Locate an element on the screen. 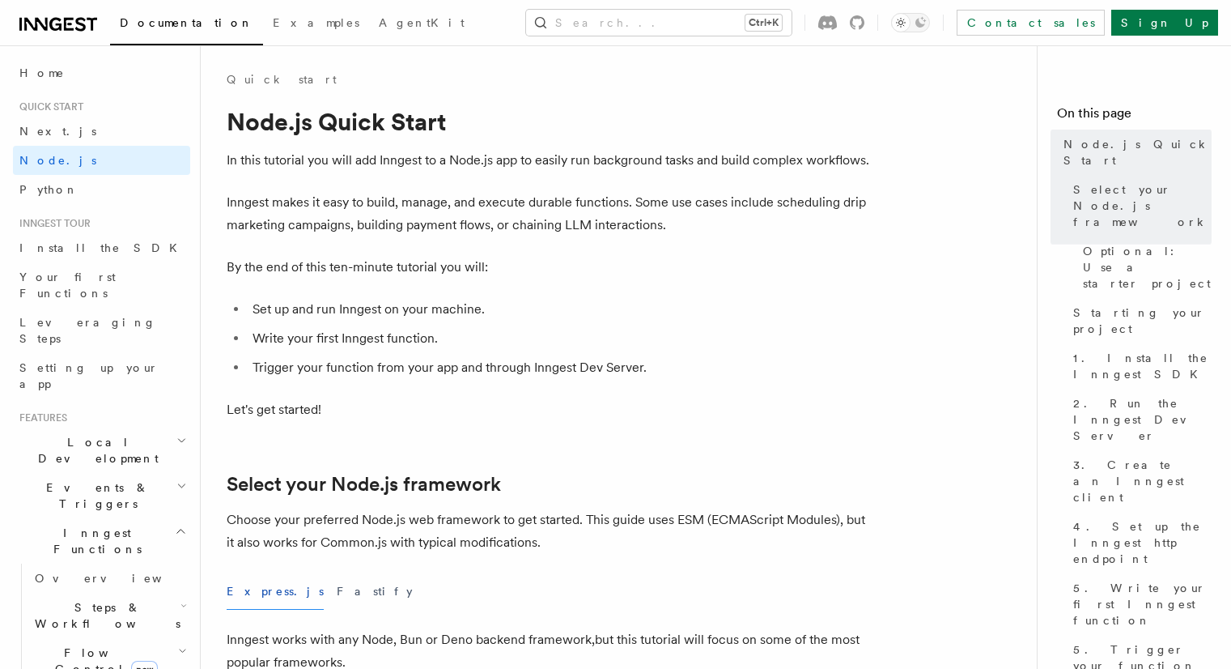 Image resolution: width=1231 pixels, height=669 pixels. a: 1. Install the Inngest SDK is located at coordinates (1139, 366).